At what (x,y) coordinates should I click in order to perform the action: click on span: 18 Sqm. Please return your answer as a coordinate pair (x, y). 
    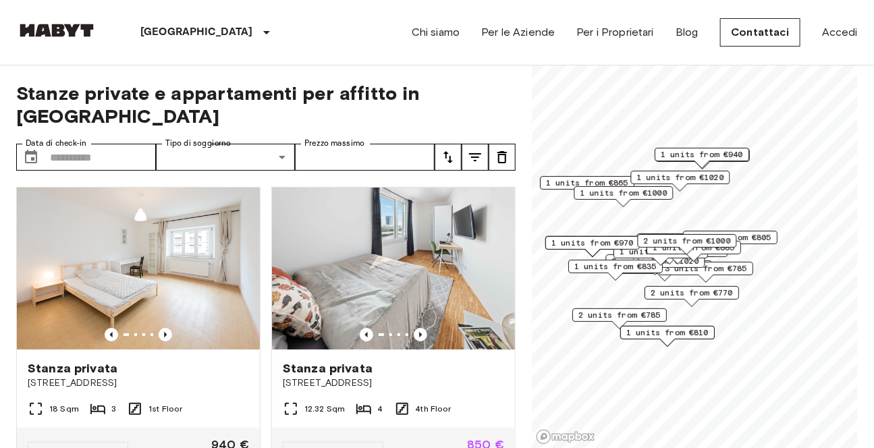
    Looking at the image, I should click on (64, 409).